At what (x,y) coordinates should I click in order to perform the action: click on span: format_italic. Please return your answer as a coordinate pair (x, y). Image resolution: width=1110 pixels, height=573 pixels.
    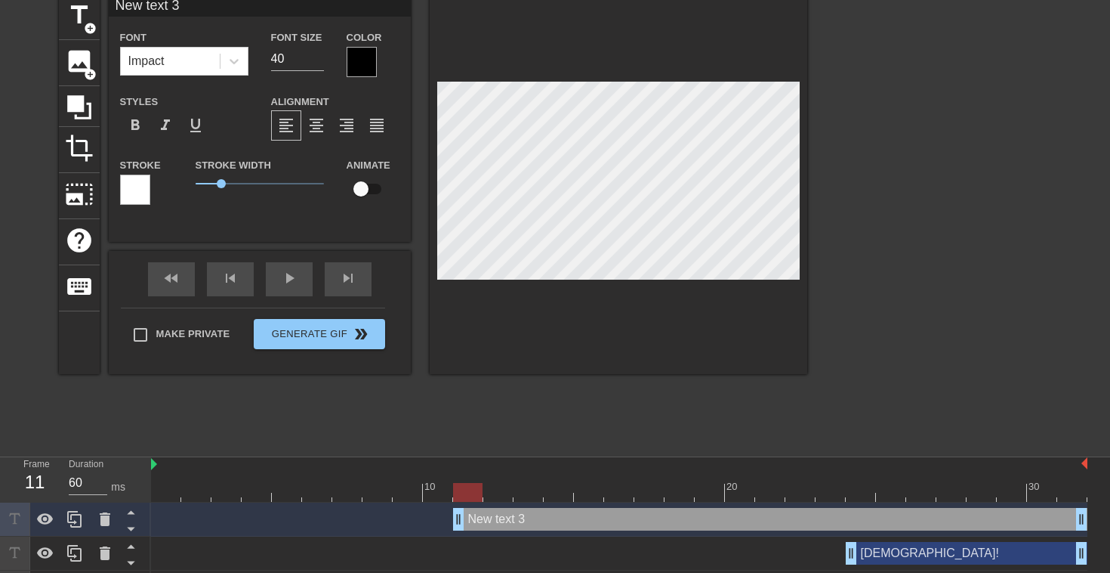
    Looking at the image, I should click on (165, 125).